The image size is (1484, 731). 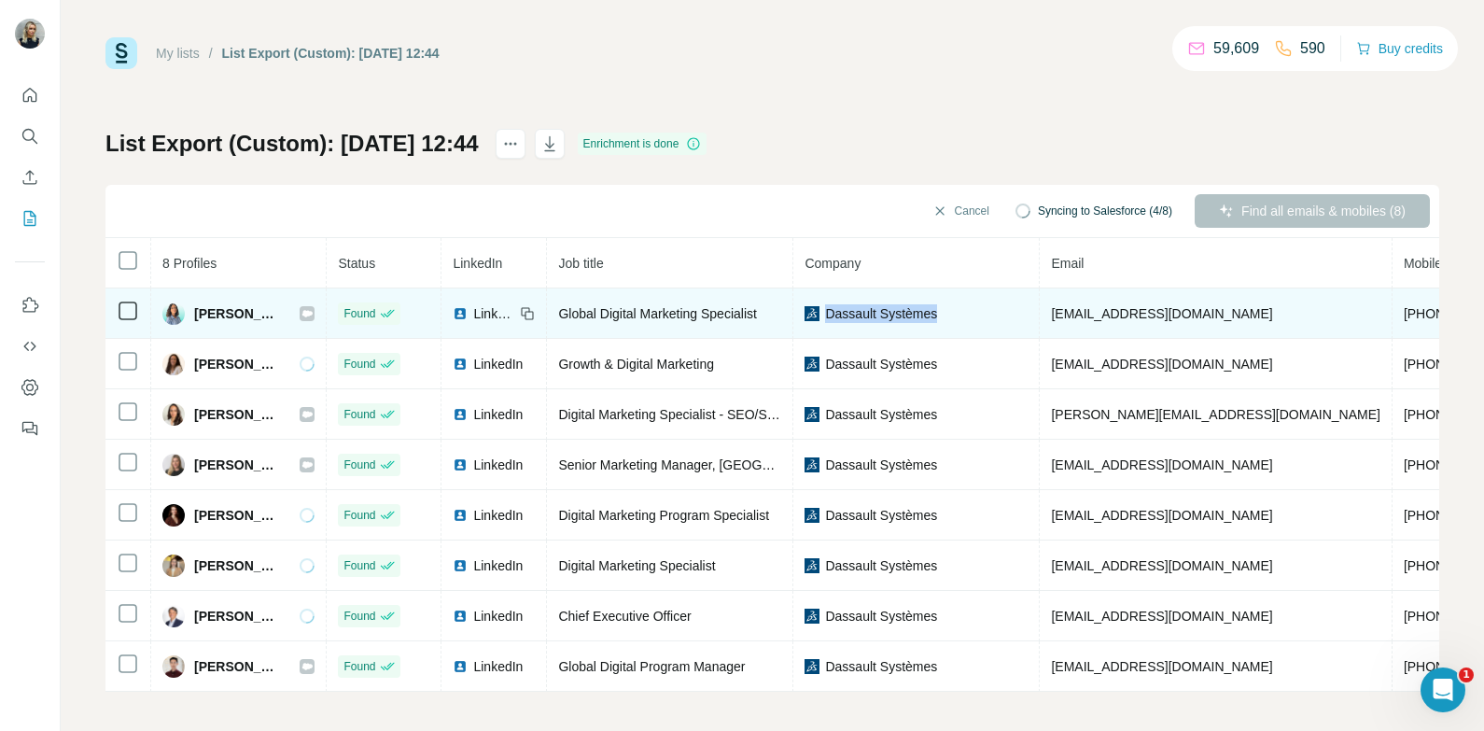 What do you see at coordinates (833, 263) in the screenshot?
I see `span: Company` at bounding box center [833, 263].